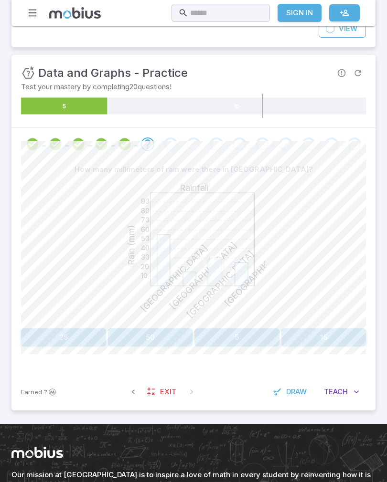  I want to click on a: View, so click(342, 29).